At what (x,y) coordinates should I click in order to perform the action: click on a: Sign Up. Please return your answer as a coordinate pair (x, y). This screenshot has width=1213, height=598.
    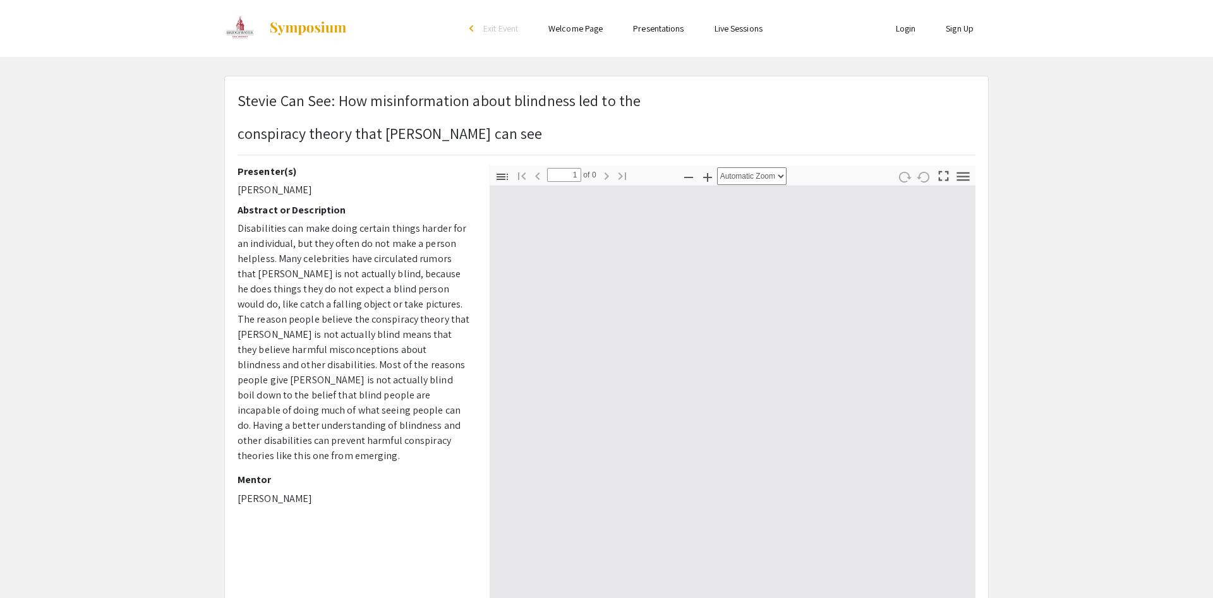
    Looking at the image, I should click on (960, 28).